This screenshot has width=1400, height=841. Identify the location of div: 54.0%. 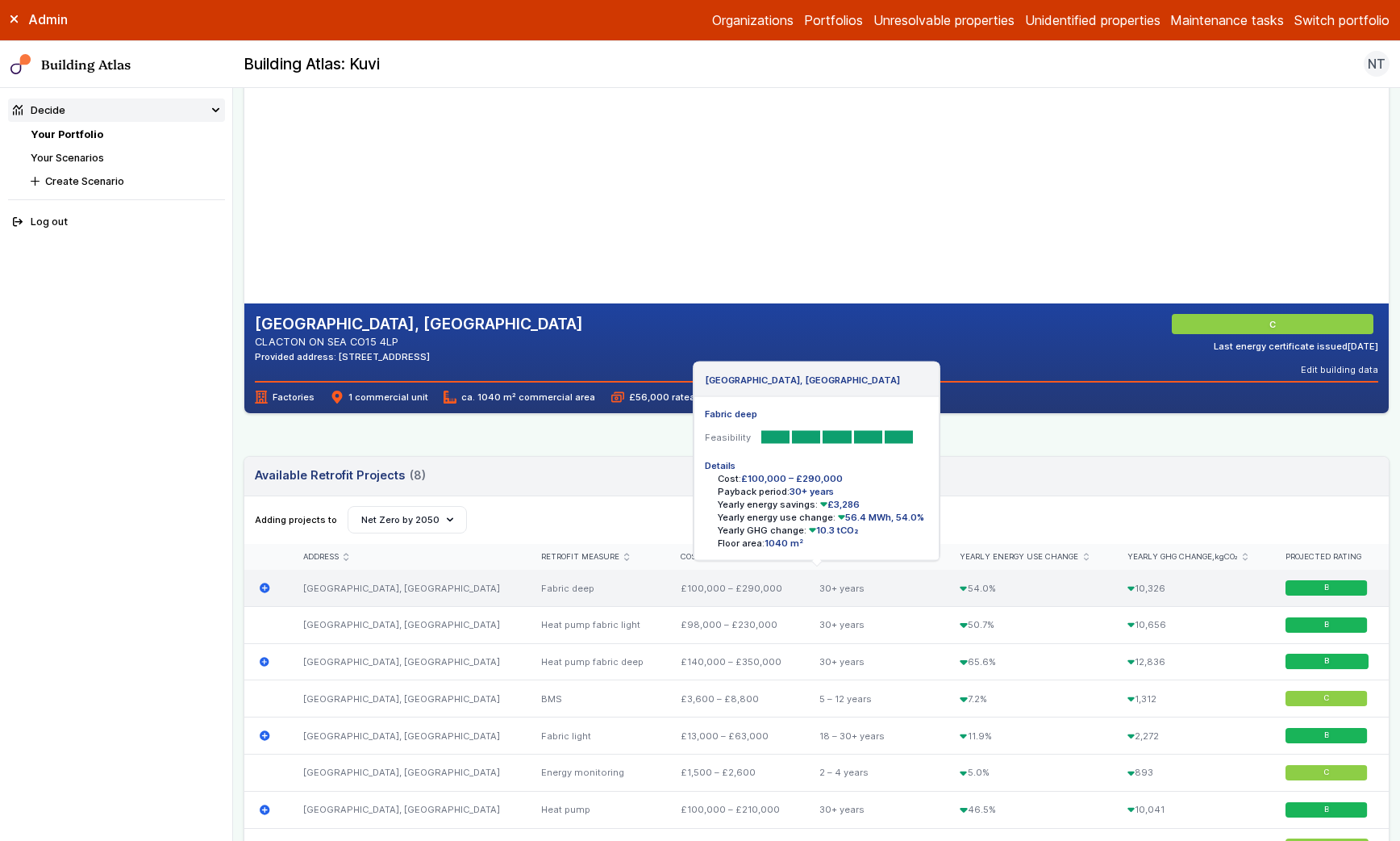
(1027, 587).